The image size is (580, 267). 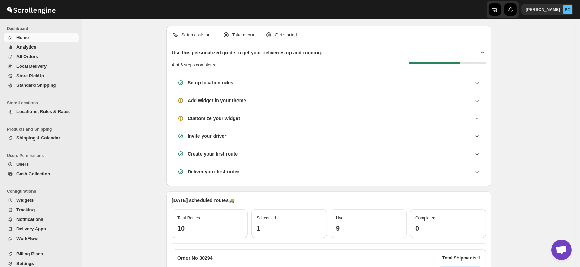 What do you see at coordinates (212, 154) in the screenshot?
I see `h3: Create your first route` at bounding box center [212, 154].